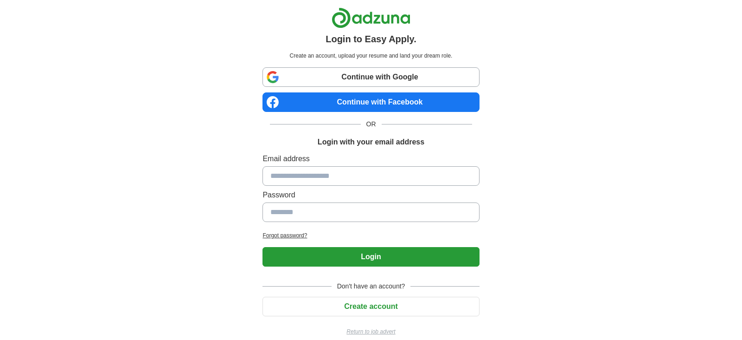  Describe the element at coordinates (371, 77) in the screenshot. I see `a: Continue with Google` at that location.